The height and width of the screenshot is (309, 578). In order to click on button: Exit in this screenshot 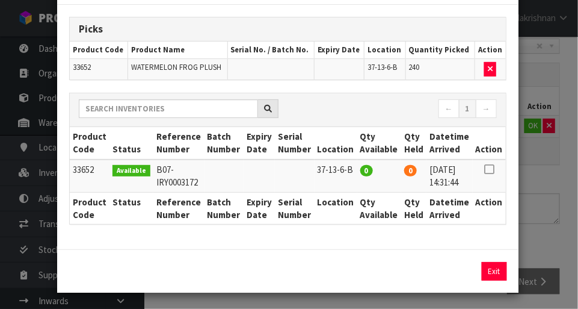, I will do `click(495, 271)`.